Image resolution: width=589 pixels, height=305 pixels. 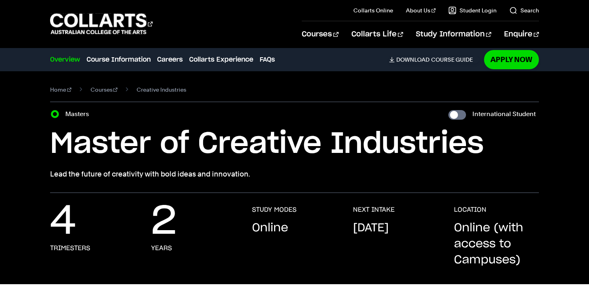 What do you see at coordinates (61, 90) in the screenshot?
I see `a: Home` at bounding box center [61, 90].